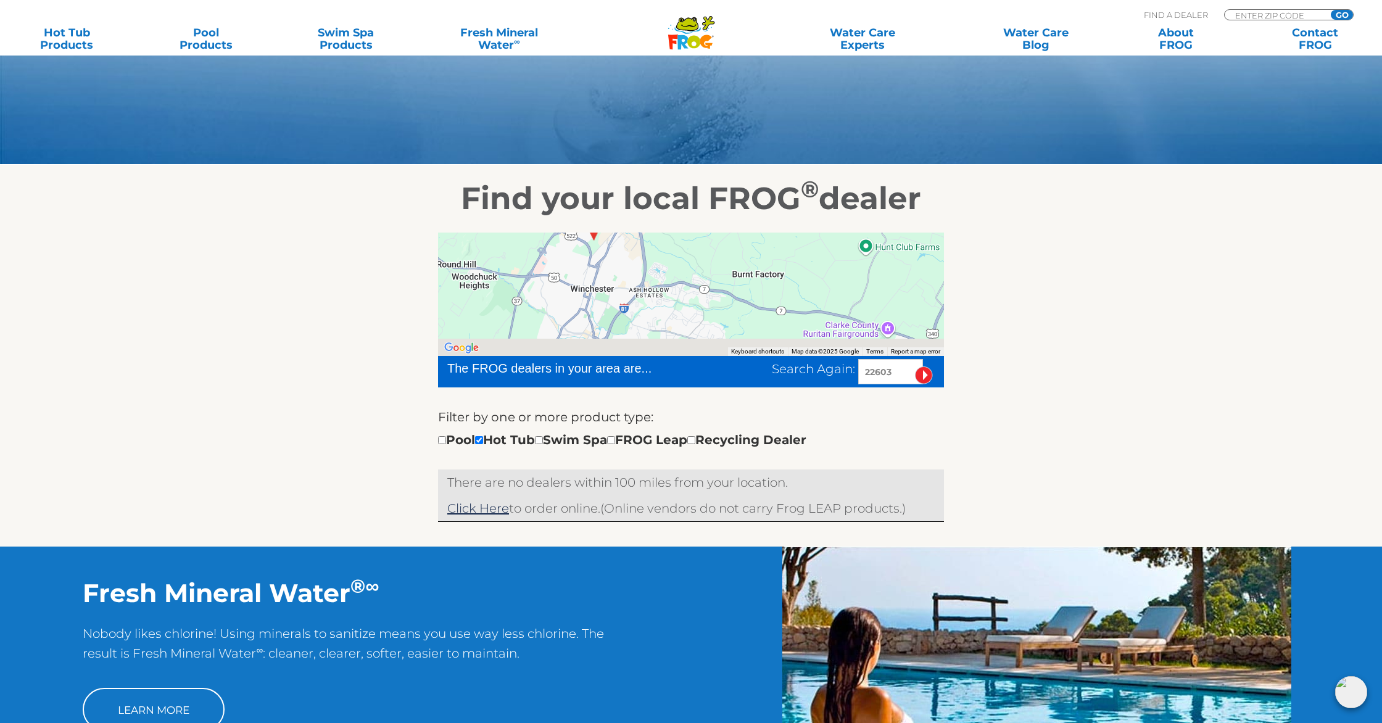  I want to click on span: to order online., so click(524, 508).